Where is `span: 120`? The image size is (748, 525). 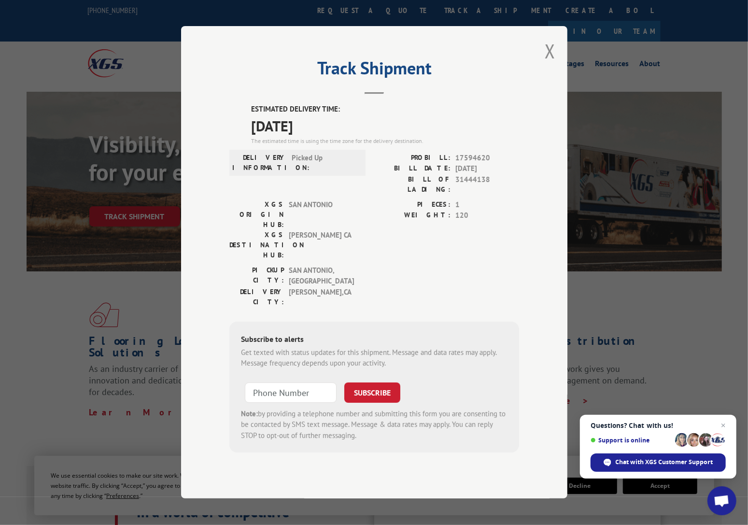
span: 120 is located at coordinates (487, 215).